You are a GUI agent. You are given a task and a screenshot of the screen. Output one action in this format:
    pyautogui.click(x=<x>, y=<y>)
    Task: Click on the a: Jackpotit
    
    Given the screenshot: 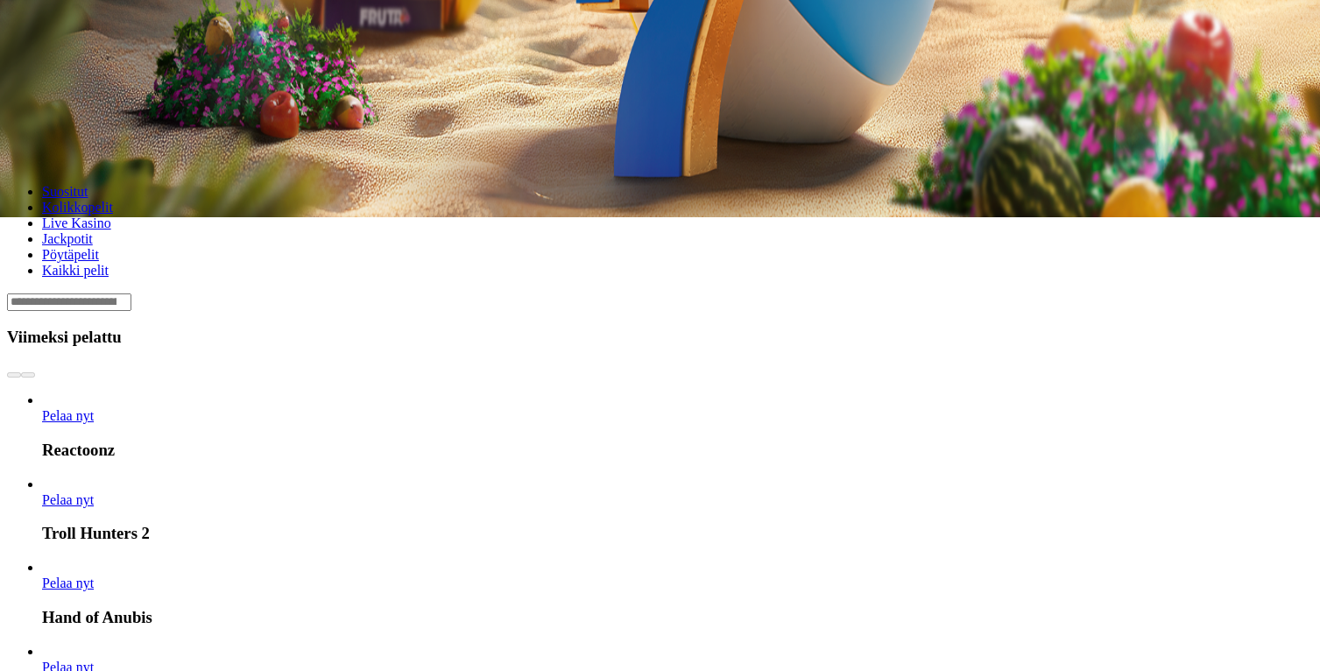 What is the action you would take?
    pyautogui.click(x=67, y=238)
    